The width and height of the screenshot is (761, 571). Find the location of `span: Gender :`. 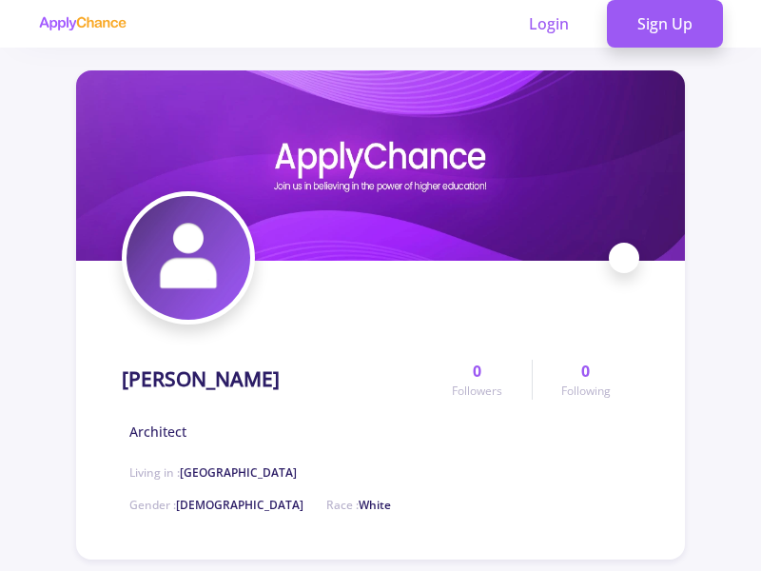

span: Gender : is located at coordinates (216, 504).